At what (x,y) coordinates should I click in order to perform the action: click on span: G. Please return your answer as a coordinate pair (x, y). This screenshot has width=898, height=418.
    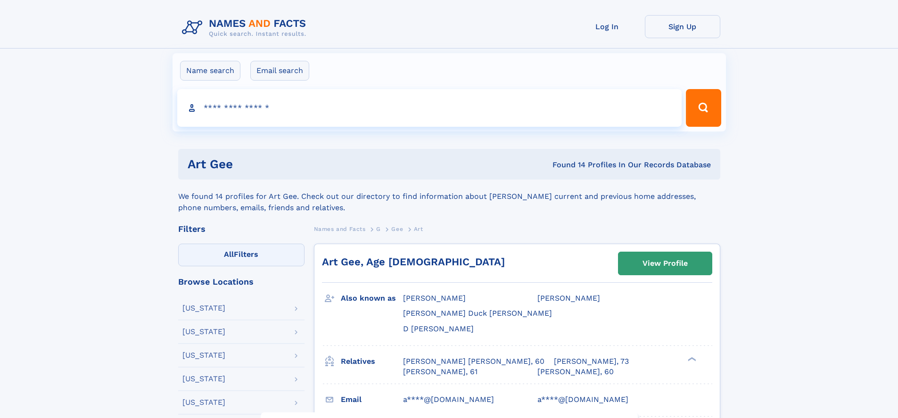
    Looking at the image, I should click on (378, 229).